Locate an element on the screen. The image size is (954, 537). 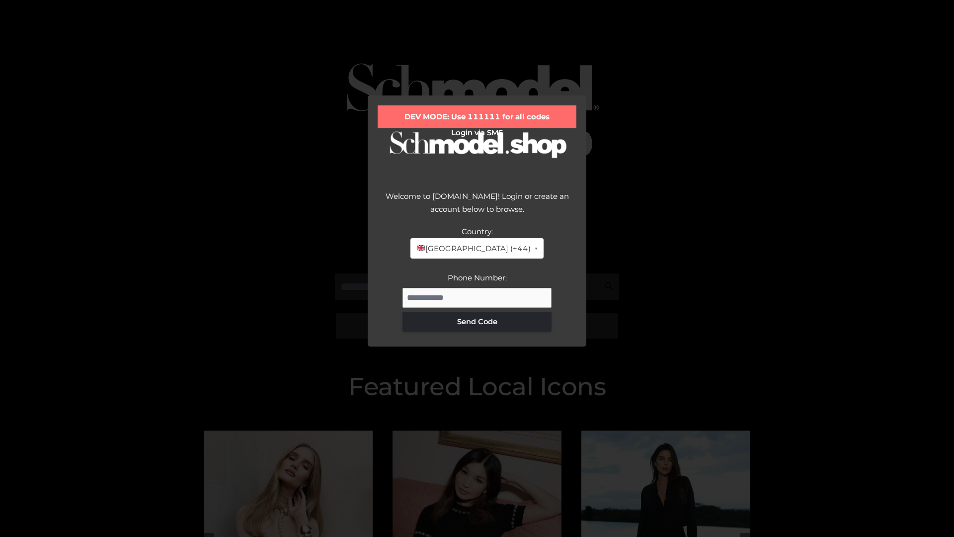
h2: Login via SMS is located at coordinates (477, 133).